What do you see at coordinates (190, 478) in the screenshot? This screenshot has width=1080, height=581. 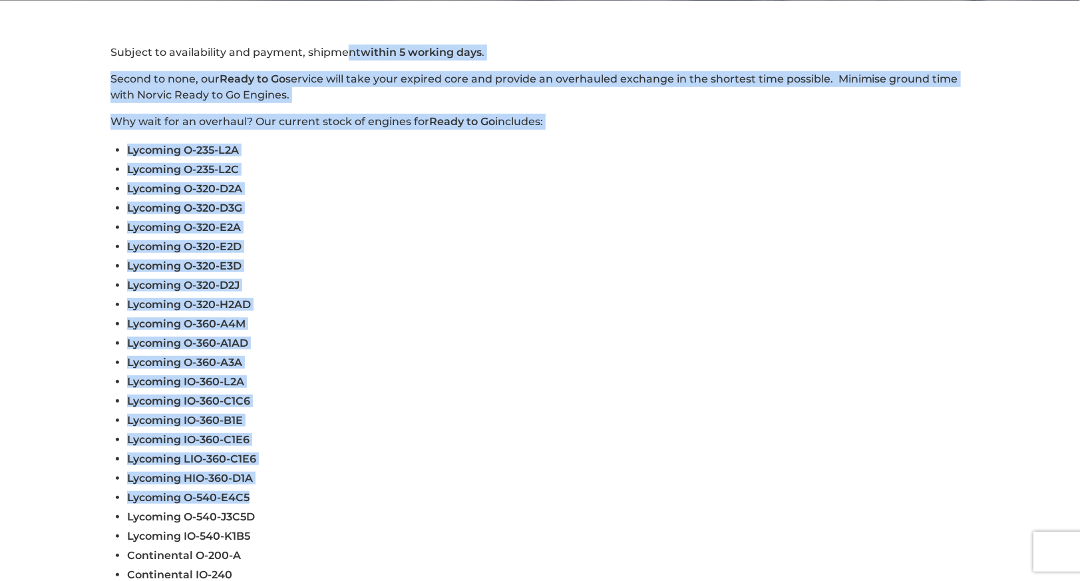 I see `span: Lycoming HIO-360-D1A` at bounding box center [190, 478].